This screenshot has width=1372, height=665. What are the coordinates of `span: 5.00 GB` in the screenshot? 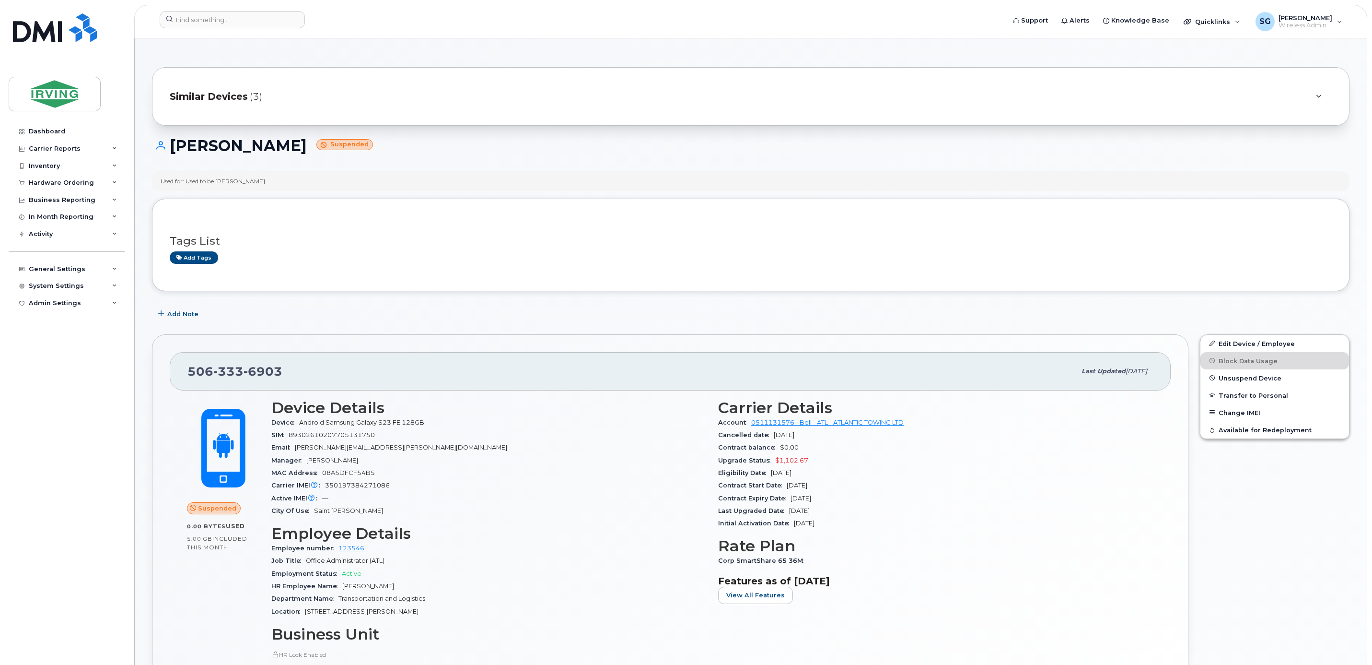 It's located at (199, 539).